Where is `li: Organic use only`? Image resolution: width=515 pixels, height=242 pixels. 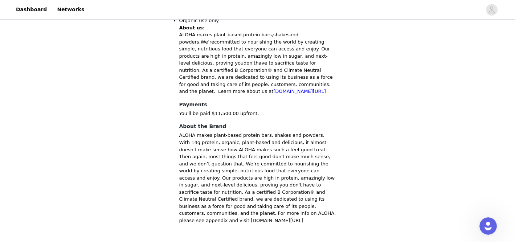 li: Organic use only is located at coordinates (257, 21).